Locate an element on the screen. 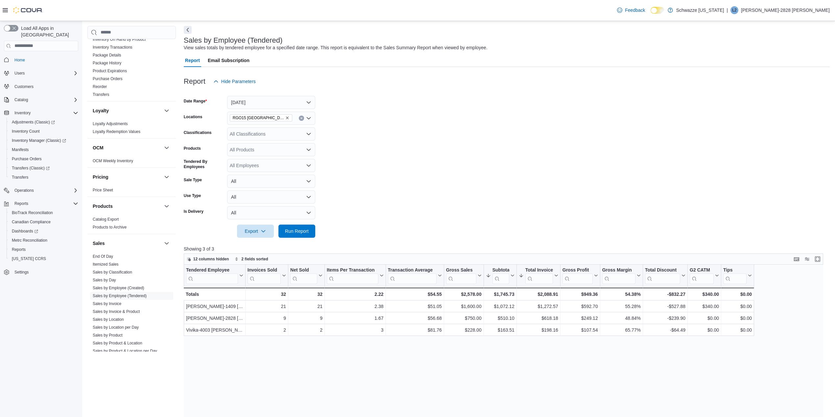 The image size is (835, 417). a: Loyalty Redemption Values is located at coordinates (116, 132).